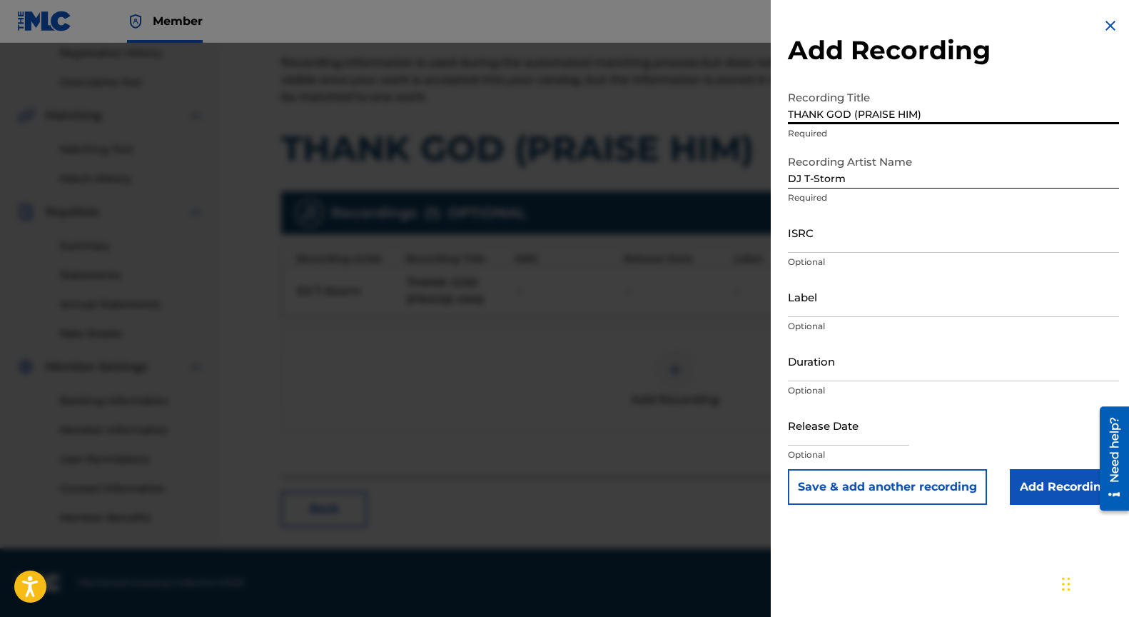 The width and height of the screenshot is (1129, 617). What do you see at coordinates (953, 50) in the screenshot?
I see `h2: Add Recording` at bounding box center [953, 50].